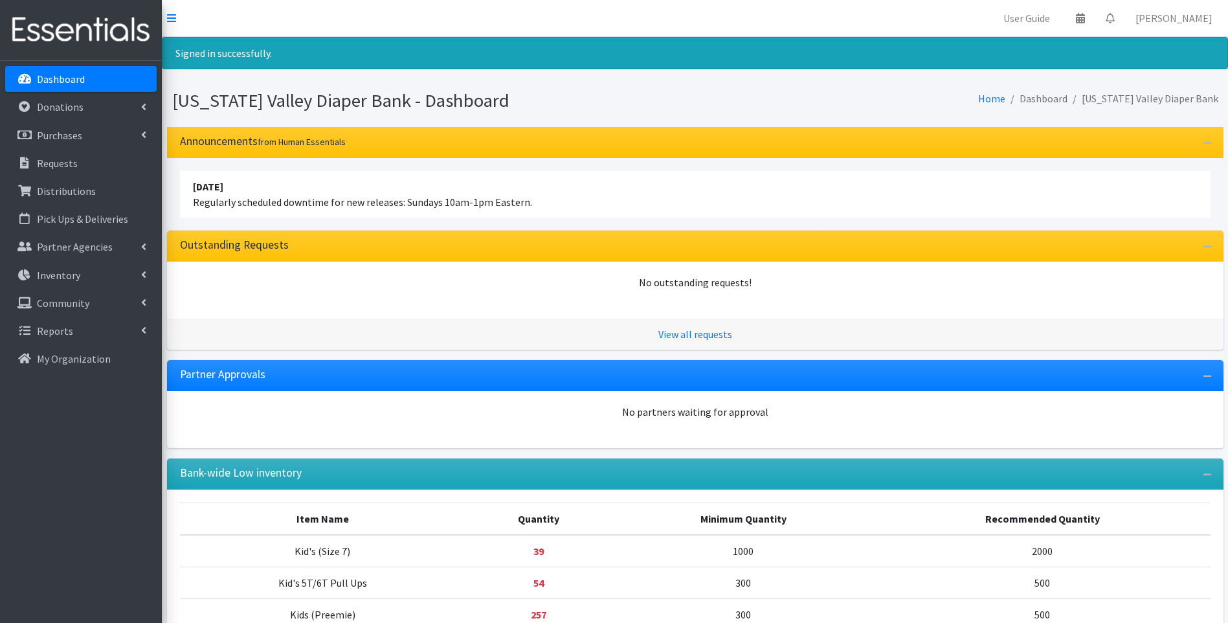 The height and width of the screenshot is (623, 1228). I want to click on p: Dashboard, so click(61, 79).